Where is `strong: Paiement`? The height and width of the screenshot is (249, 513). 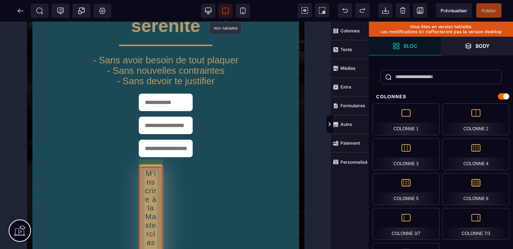 strong: Paiement is located at coordinates (350, 143).